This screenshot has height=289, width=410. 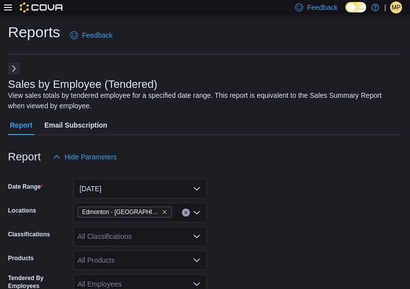 What do you see at coordinates (25, 187) in the screenshot?
I see `label: Date Range` at bounding box center [25, 187].